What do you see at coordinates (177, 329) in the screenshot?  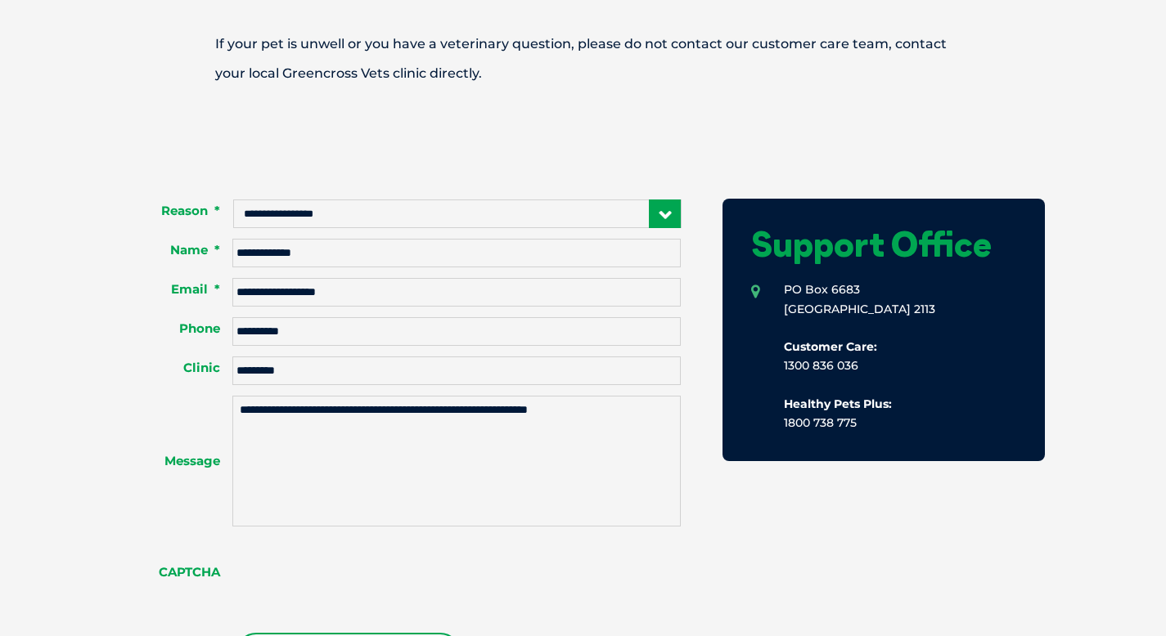 I see `label: Phone` at bounding box center [177, 329].